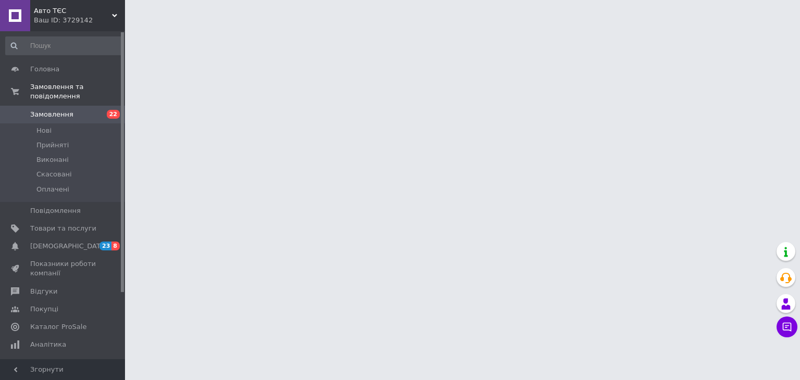 This screenshot has width=800, height=380. Describe the element at coordinates (787, 327) in the screenshot. I see `button: Чат з покупцем` at that location.